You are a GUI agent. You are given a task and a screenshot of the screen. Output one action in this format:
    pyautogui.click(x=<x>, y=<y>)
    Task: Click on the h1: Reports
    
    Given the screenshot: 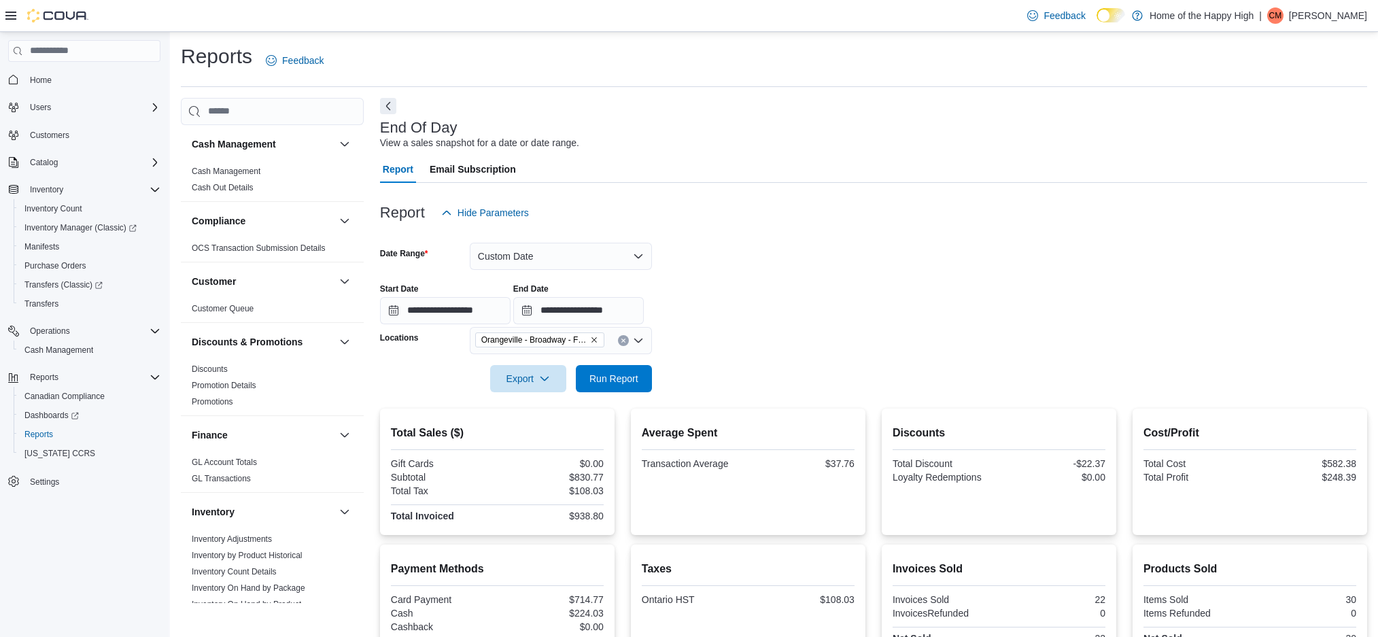 What is the action you would take?
    pyautogui.click(x=216, y=56)
    